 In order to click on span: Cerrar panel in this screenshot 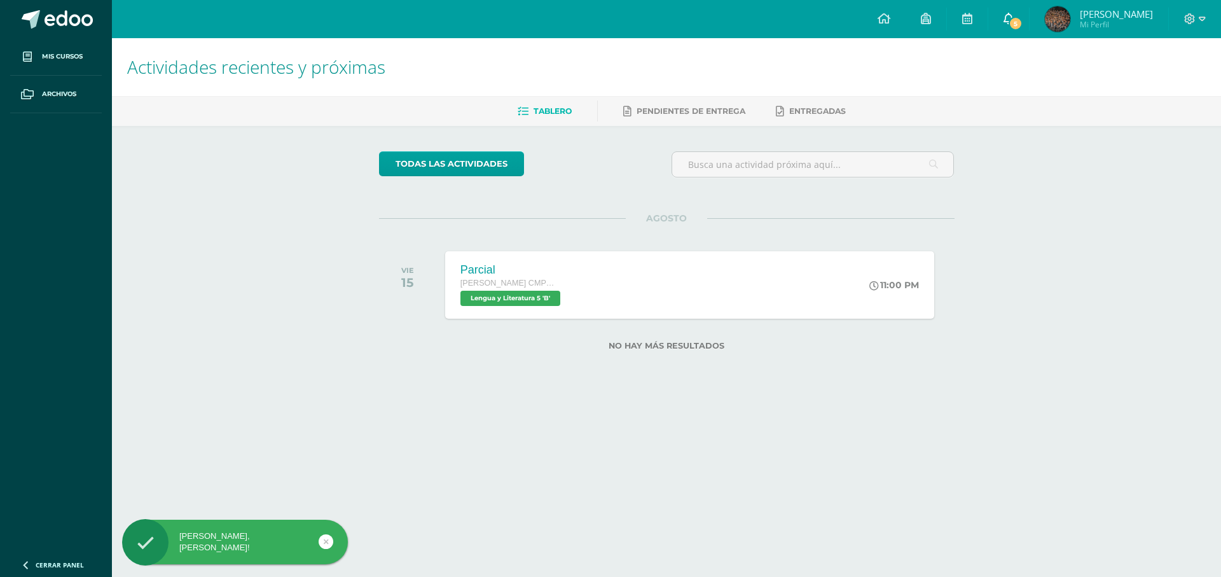, I will do `click(60, 565)`.